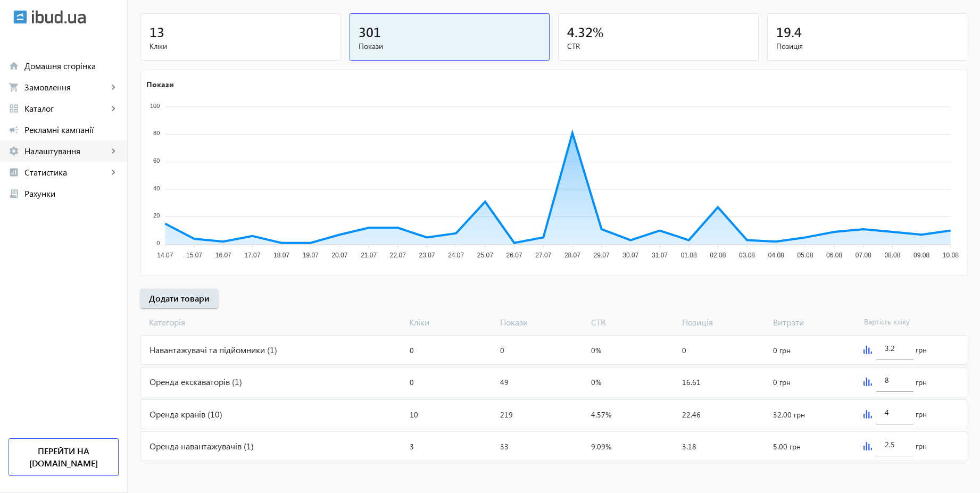  What do you see at coordinates (414, 414) in the screenshot?
I see `span: 10` at bounding box center [414, 414].